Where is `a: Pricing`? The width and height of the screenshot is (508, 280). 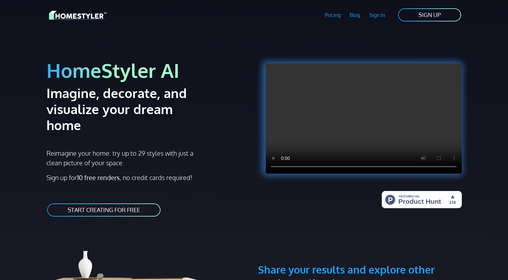 a: Pricing is located at coordinates (333, 15).